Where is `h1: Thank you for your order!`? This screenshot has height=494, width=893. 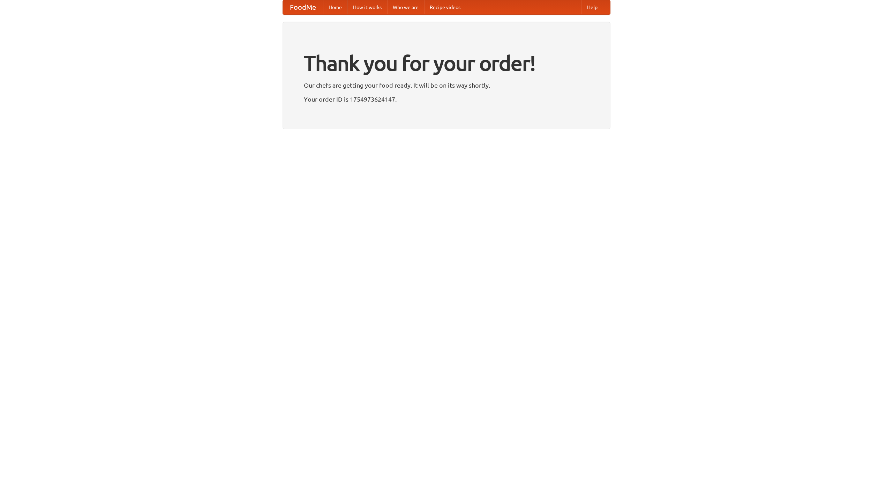
h1: Thank you for your order! is located at coordinates (446, 63).